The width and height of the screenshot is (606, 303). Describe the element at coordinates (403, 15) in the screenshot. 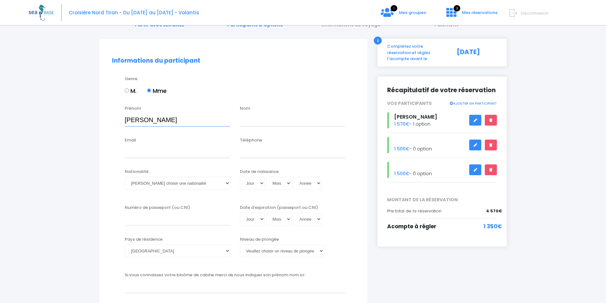

I see `a: 1 Mes groupes` at that location.